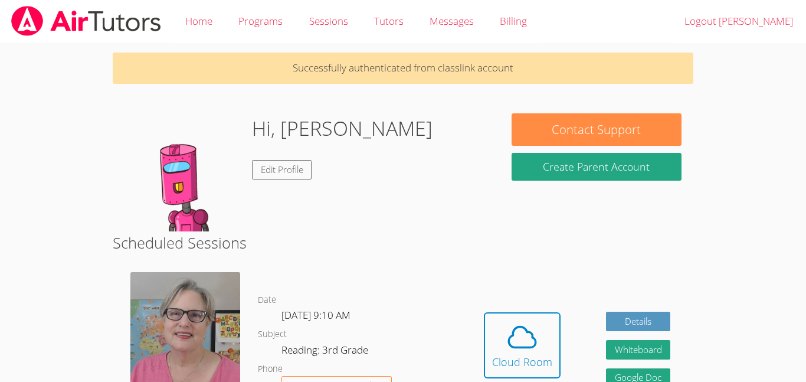 The width and height of the screenshot is (806, 382). I want to click on p: Successfully authenticated from classlink account, so click(403, 68).